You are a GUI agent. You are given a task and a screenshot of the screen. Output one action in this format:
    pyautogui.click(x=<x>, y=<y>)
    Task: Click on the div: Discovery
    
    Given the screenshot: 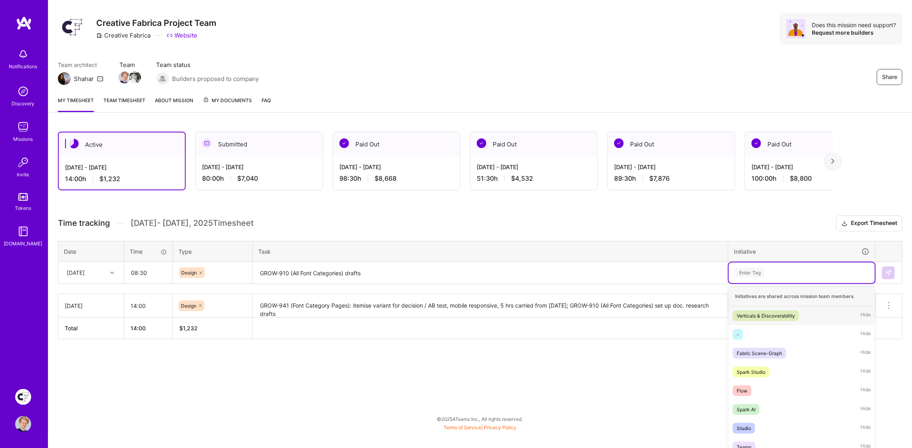 What is the action you would take?
    pyautogui.click(x=23, y=103)
    